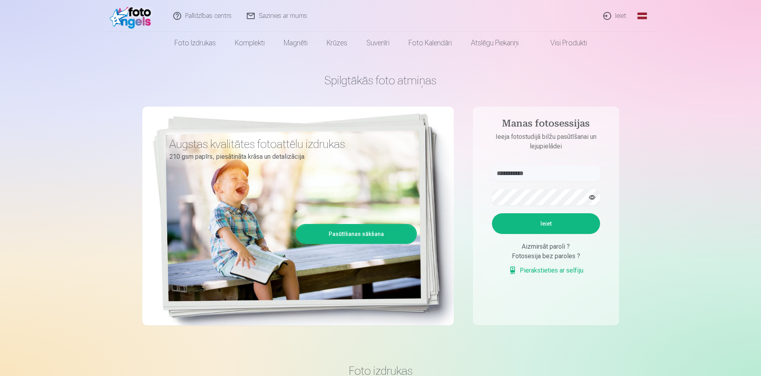 This screenshot has width=761, height=376. Describe the element at coordinates (495, 43) in the screenshot. I see `a: Atslēgu piekariņi` at that location.